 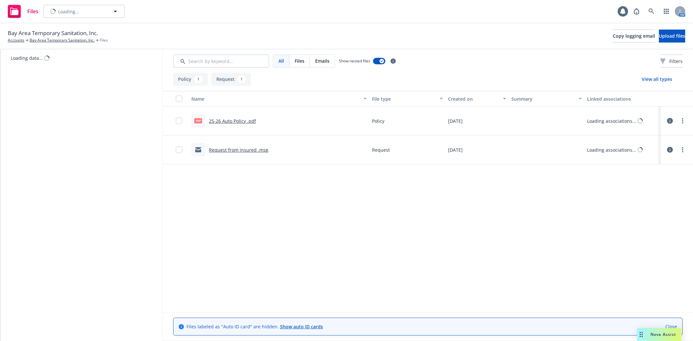 I want to click on span: Files labeled as "Auto ID card" are hidden., so click(x=255, y=327).